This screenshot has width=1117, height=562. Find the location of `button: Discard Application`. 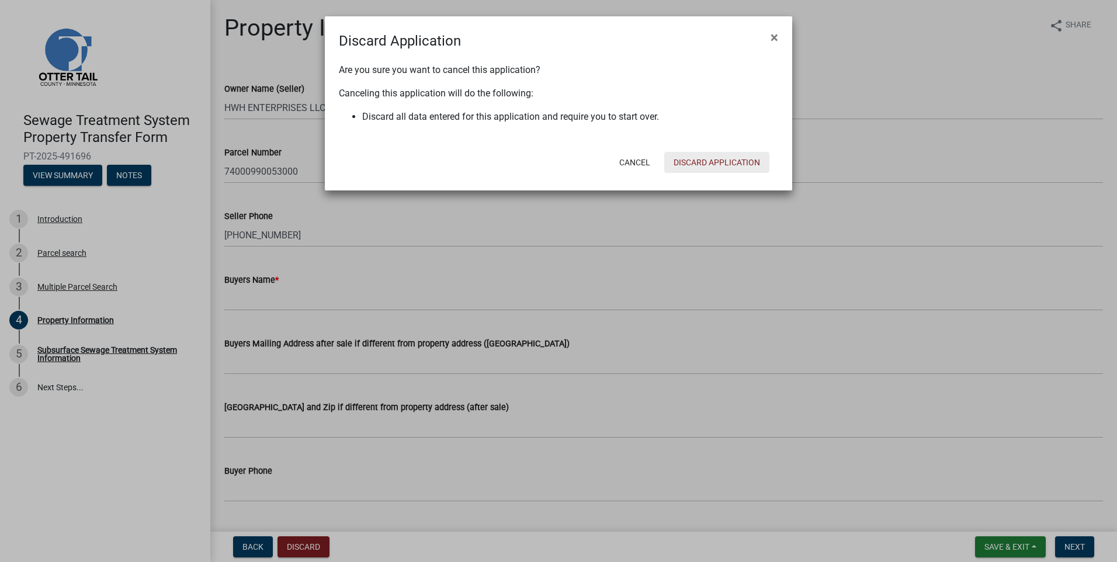

button: Discard Application is located at coordinates (717, 162).